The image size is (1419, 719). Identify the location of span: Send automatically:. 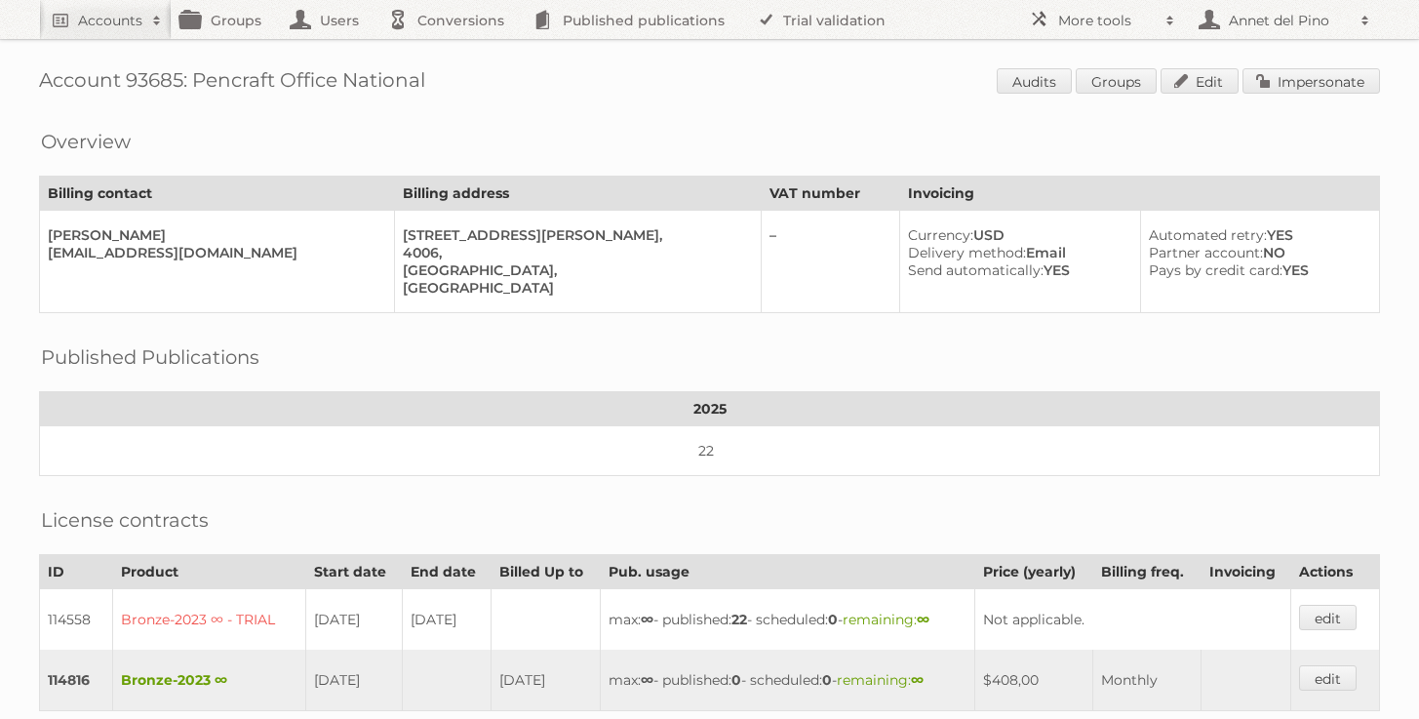
(975, 270).